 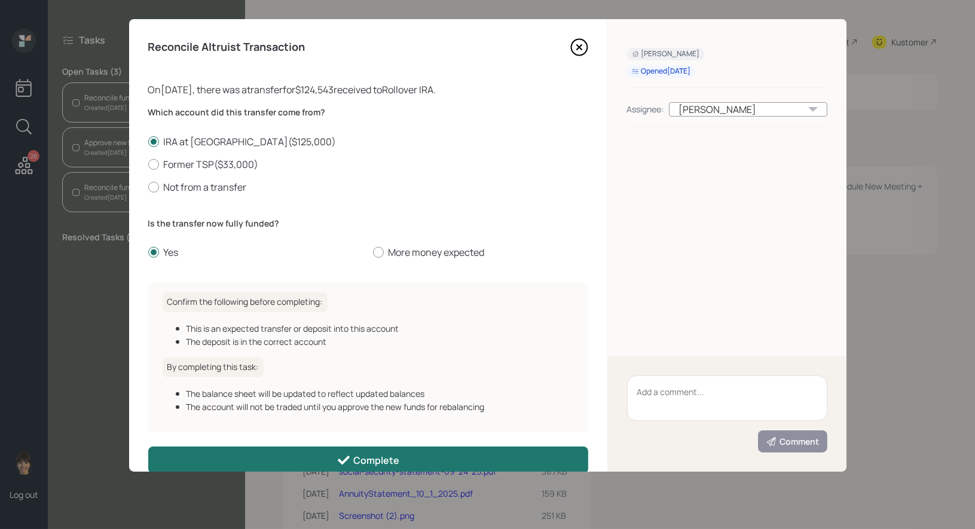 I want to click on label: Which account did this transfer come from?, so click(x=368, y=112).